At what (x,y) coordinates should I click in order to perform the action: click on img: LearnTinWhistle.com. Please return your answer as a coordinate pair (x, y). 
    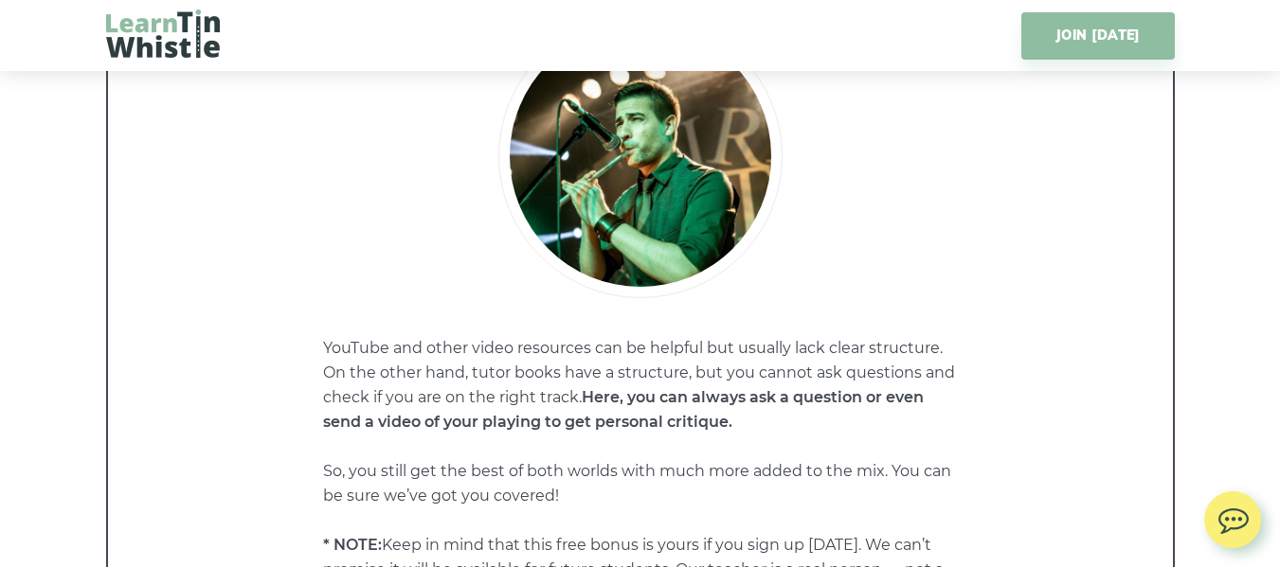
    Looking at the image, I should click on (163, 33).